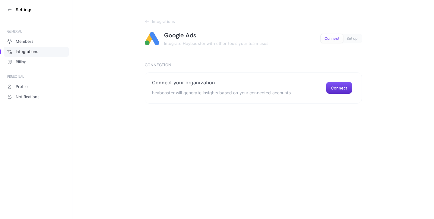  What do you see at coordinates (36, 62) in the screenshot?
I see `a: Billing` at bounding box center [36, 62].